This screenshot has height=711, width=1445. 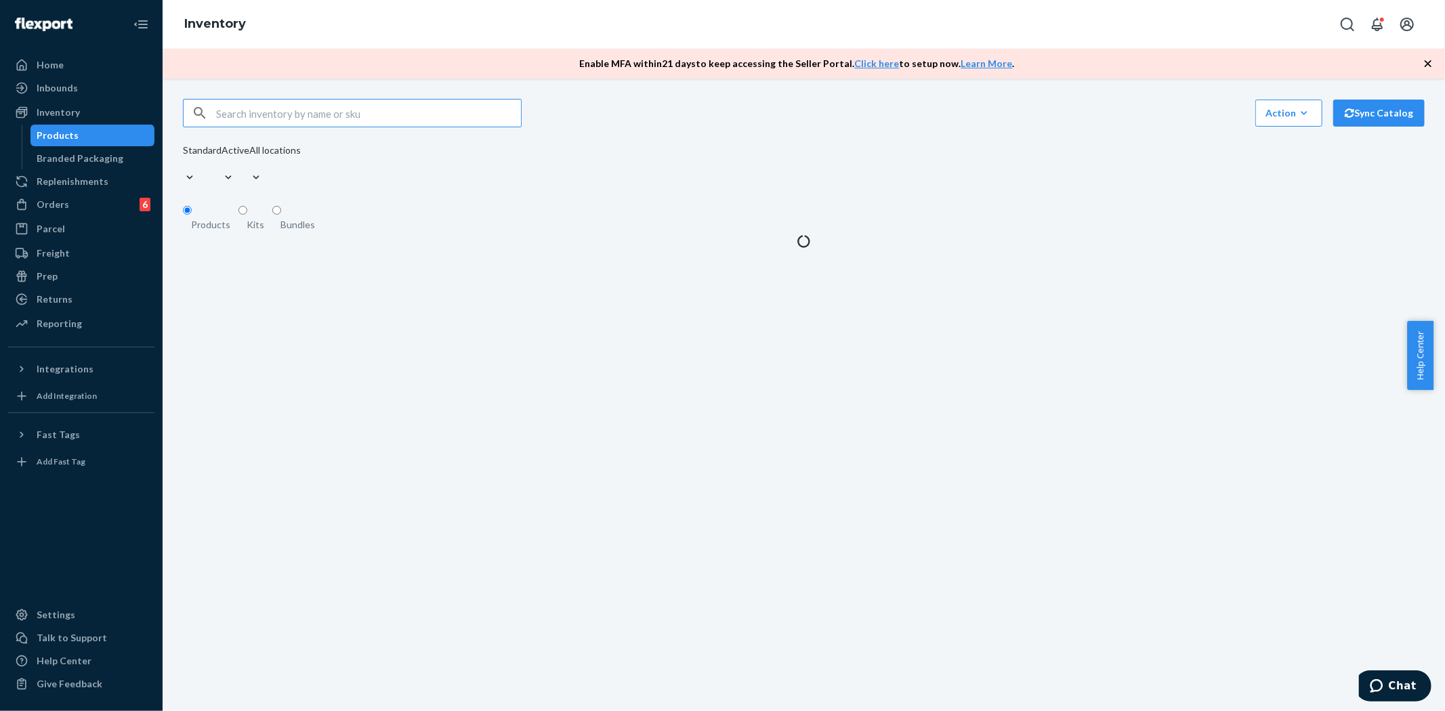 I want to click on div: Kits, so click(x=255, y=225).